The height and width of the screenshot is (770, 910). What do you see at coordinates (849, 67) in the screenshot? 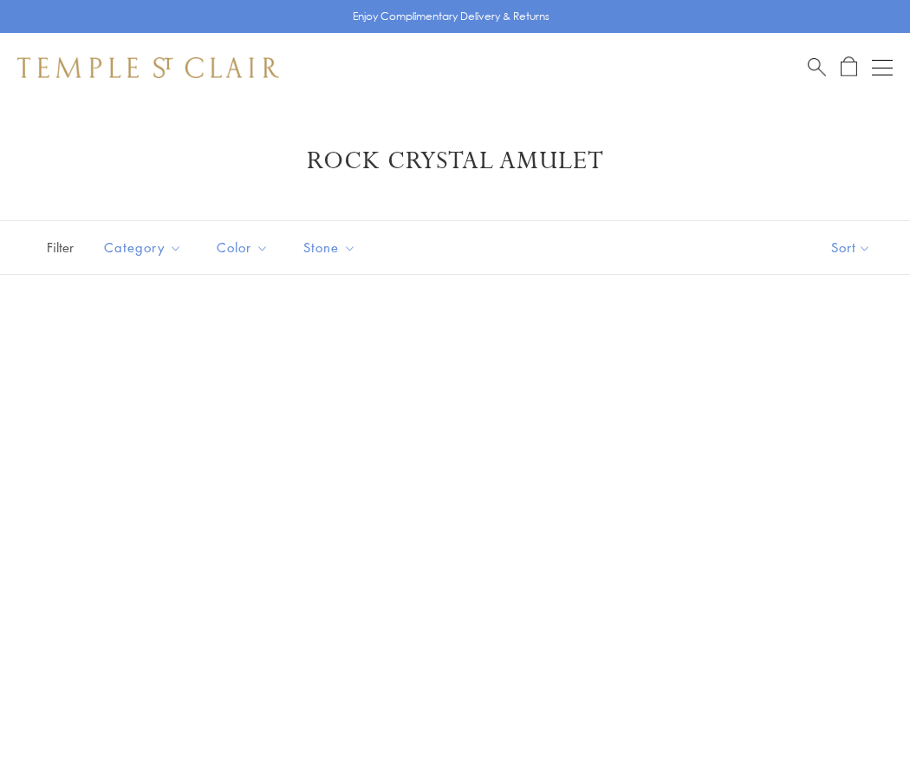
I see `a: Open Shopping Bag` at bounding box center [849, 67].